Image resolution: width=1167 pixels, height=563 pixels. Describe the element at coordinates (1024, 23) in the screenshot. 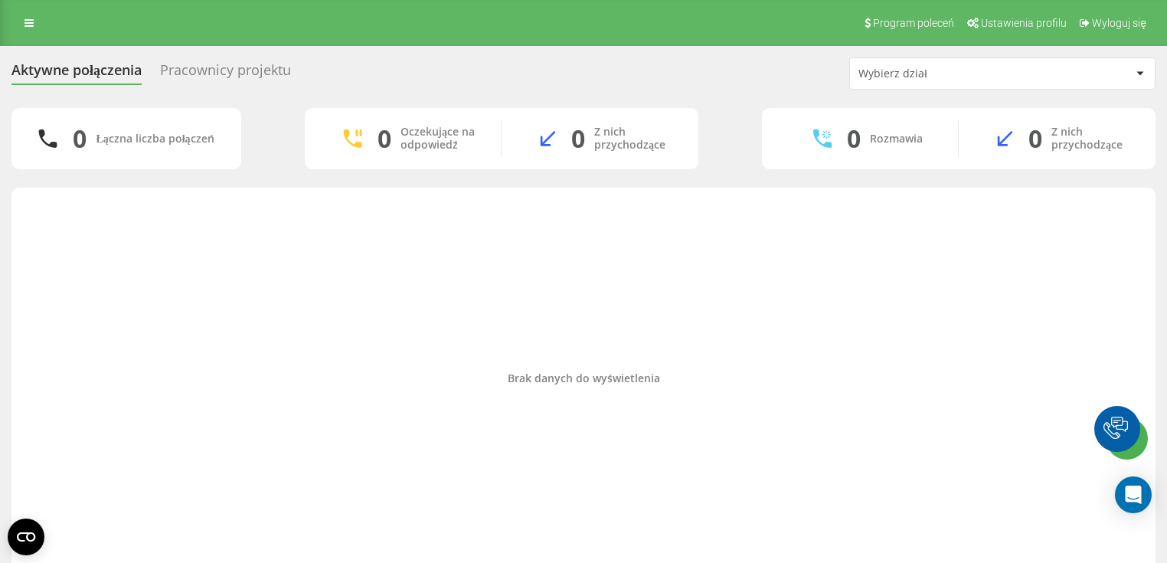

I see `span: Ustawienia profilu` at that location.